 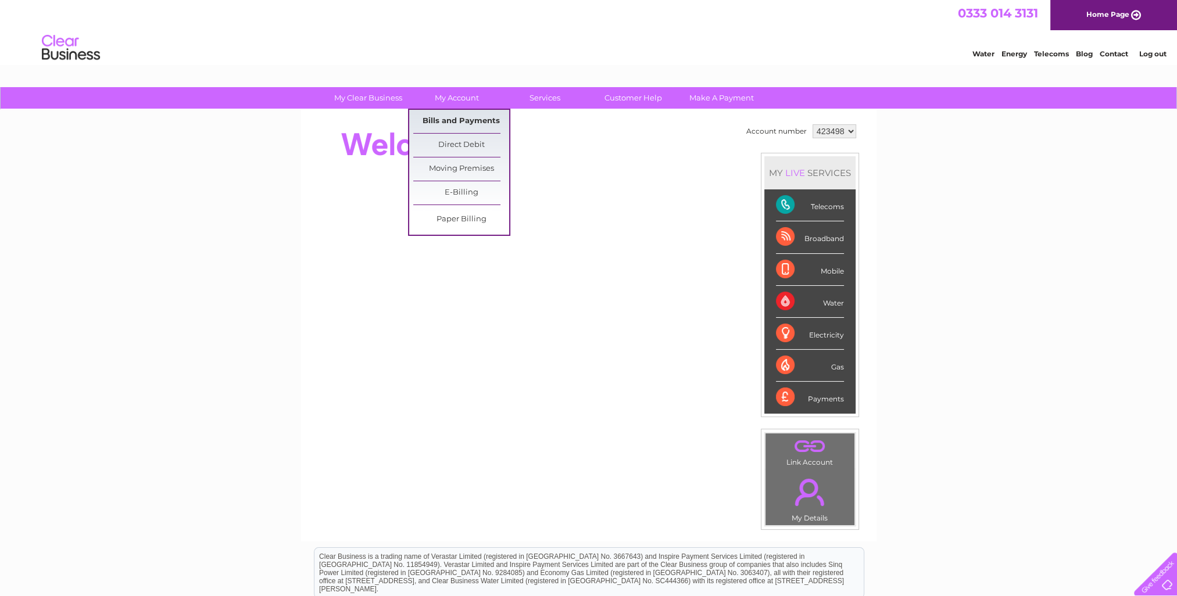 What do you see at coordinates (461, 169) in the screenshot?
I see `a: Moving Premises` at bounding box center [461, 169].